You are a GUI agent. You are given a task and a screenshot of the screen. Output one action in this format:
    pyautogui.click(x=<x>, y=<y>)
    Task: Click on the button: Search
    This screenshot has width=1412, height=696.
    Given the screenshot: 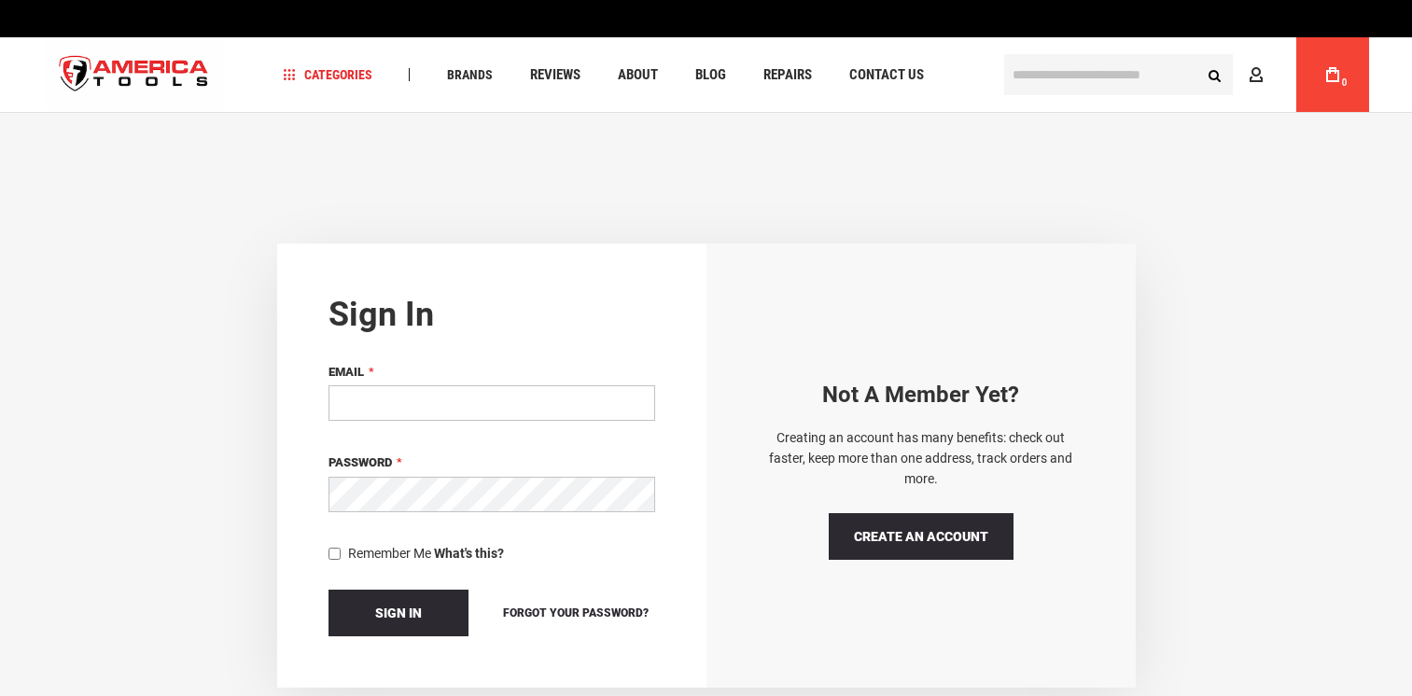 What is the action you would take?
    pyautogui.click(x=1215, y=75)
    